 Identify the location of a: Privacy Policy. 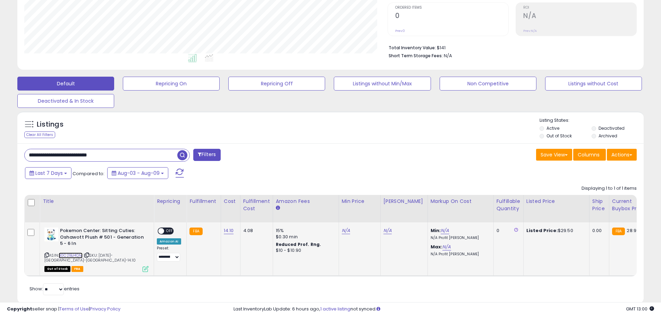
(105, 309).